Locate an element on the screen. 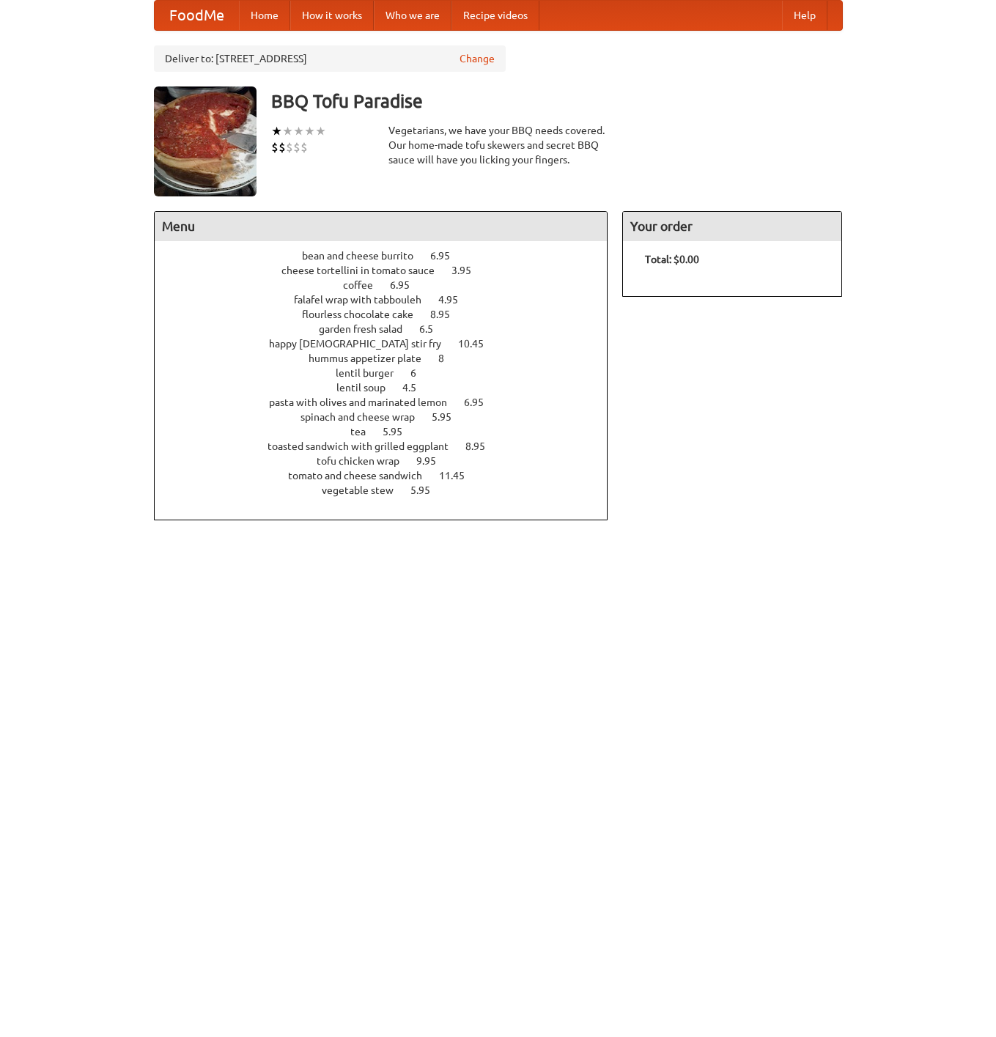 This screenshot has width=996, height=1037. a: lentil burger 6 is located at coordinates (389, 373).